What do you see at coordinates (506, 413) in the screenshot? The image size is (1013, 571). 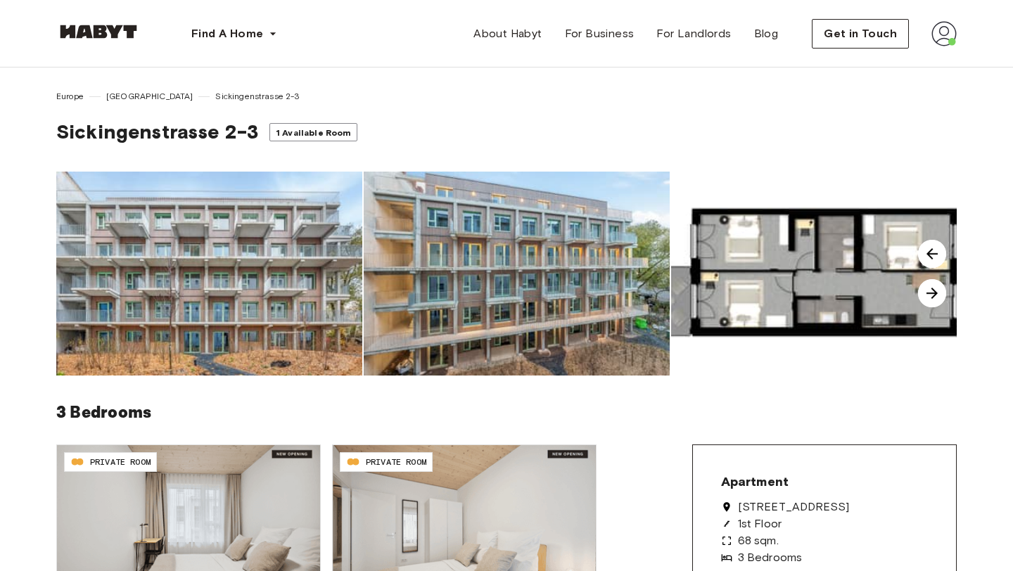 I see `h6: 3 Bedrooms` at bounding box center [506, 413].